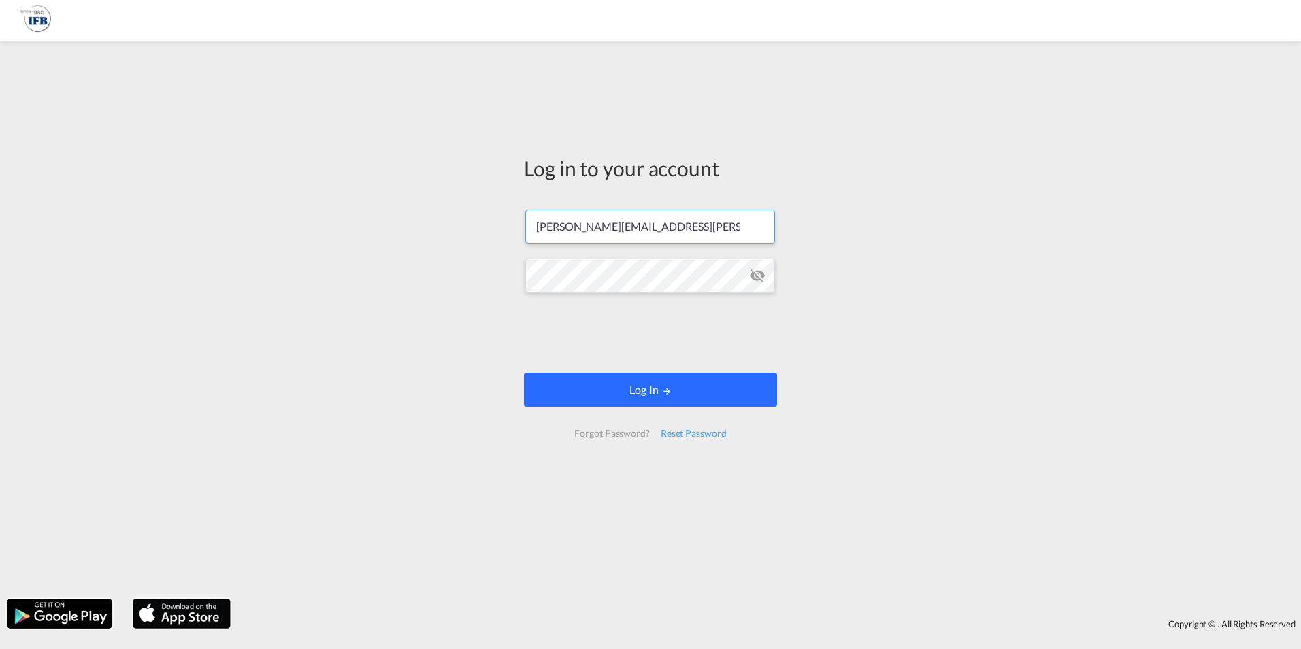  What do you see at coordinates (612, 433) in the screenshot?
I see `div: Forgot Password?` at bounding box center [612, 433].